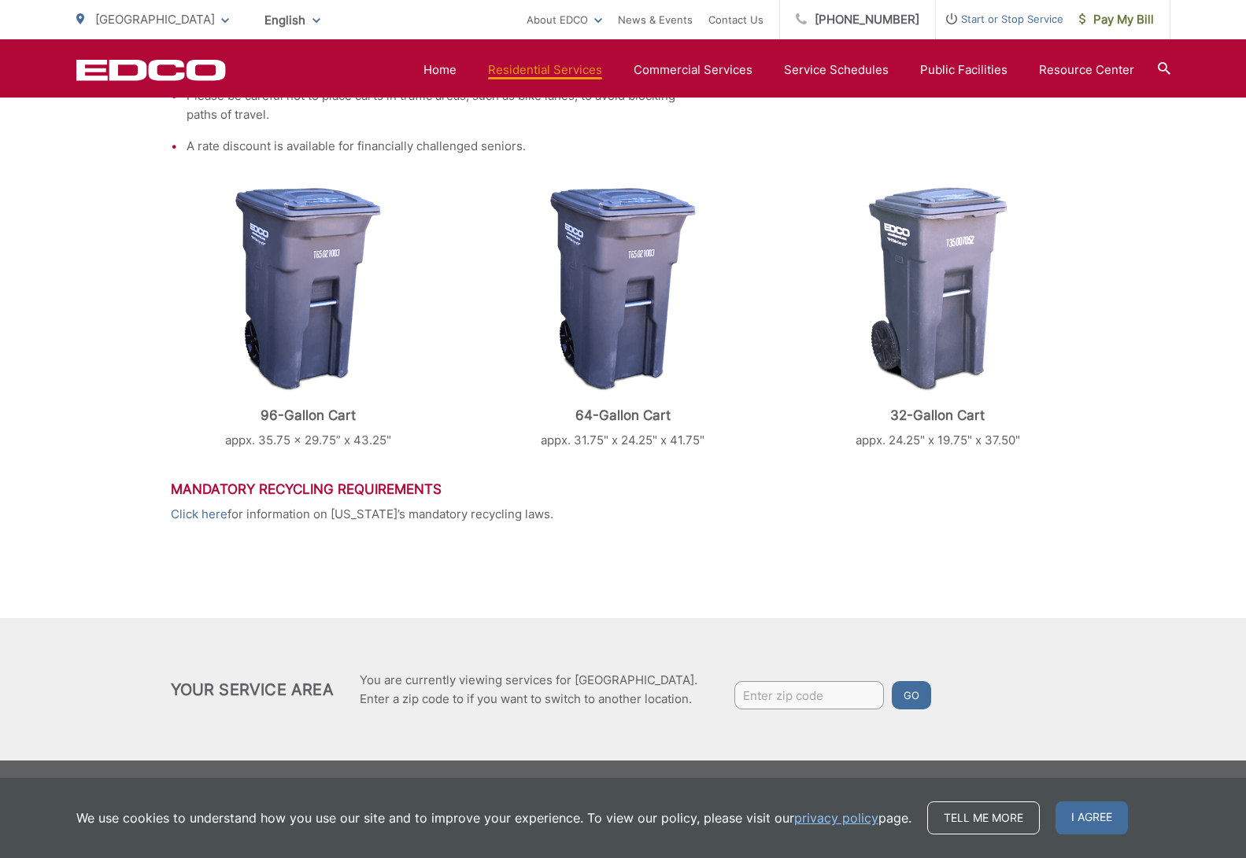  What do you see at coordinates (199, 515) in the screenshot?
I see `a: Click here` at bounding box center [199, 515].